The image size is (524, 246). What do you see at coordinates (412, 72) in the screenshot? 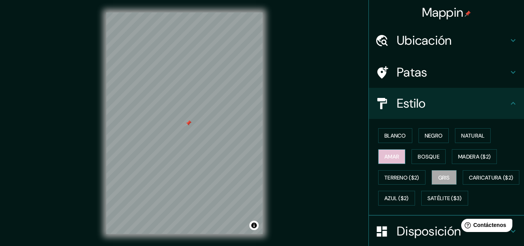
I see `font: Patas` at bounding box center [412, 72].